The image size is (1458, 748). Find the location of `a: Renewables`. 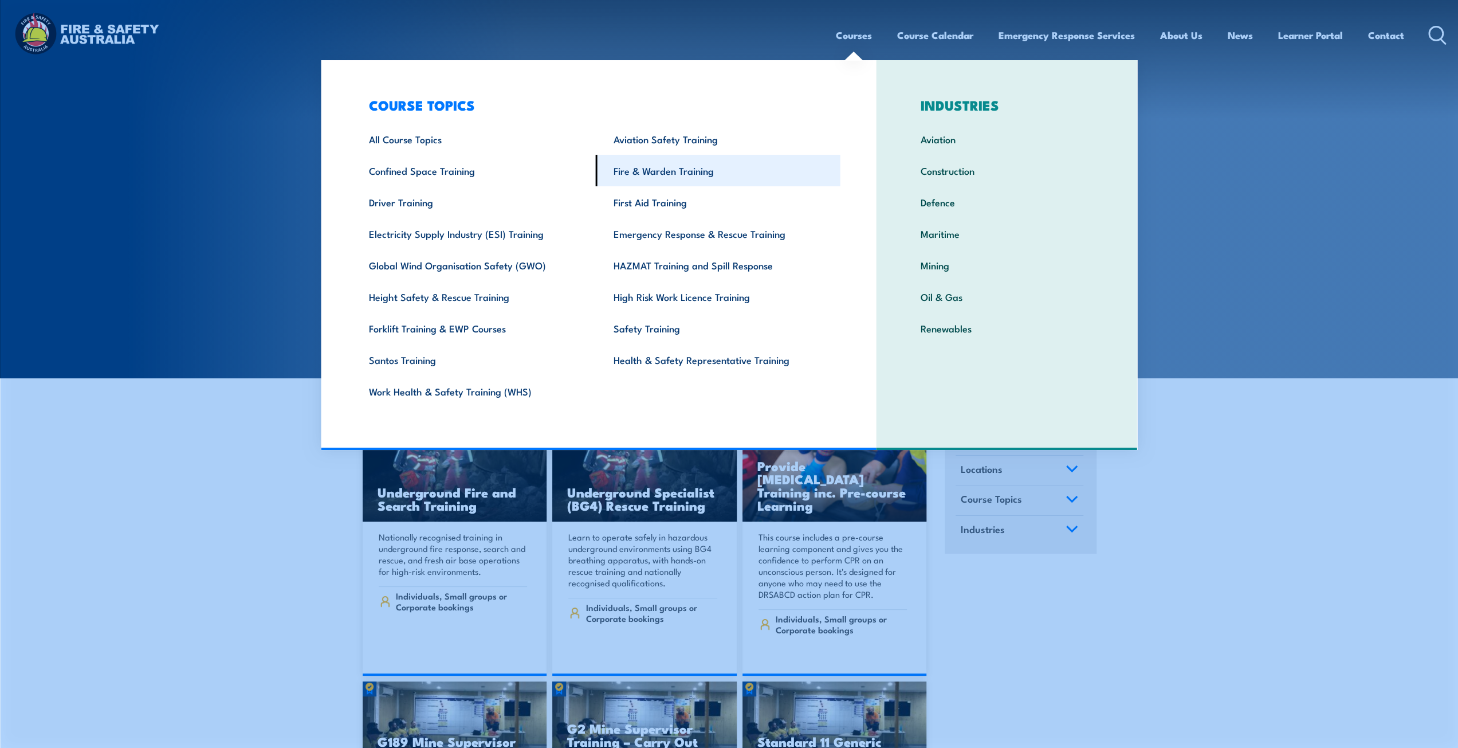

a: Renewables is located at coordinates (1007, 328).